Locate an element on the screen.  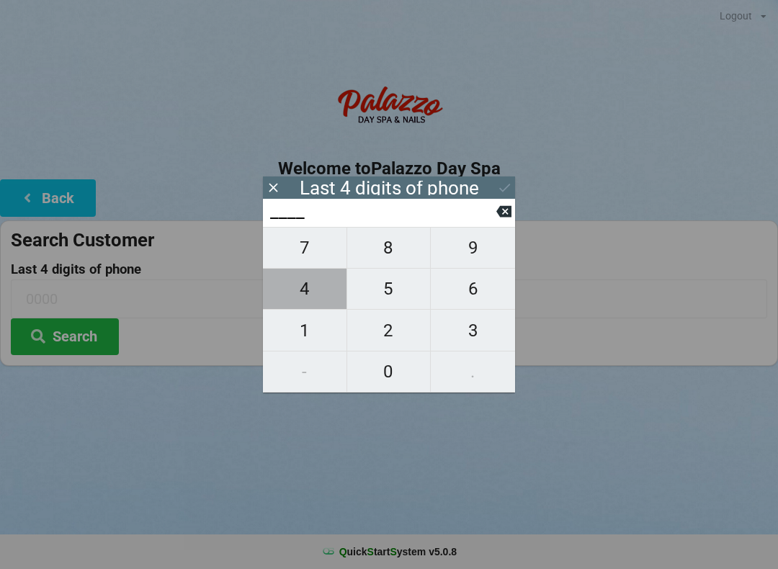
button: 2 is located at coordinates (389, 330).